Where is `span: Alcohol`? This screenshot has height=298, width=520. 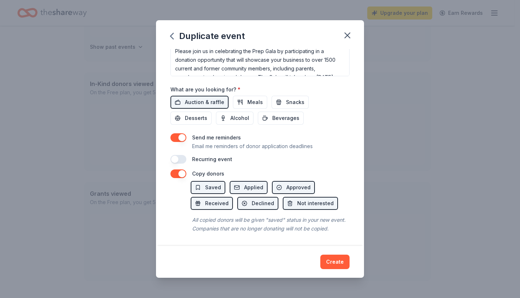 span: Alcohol is located at coordinates (240, 118).